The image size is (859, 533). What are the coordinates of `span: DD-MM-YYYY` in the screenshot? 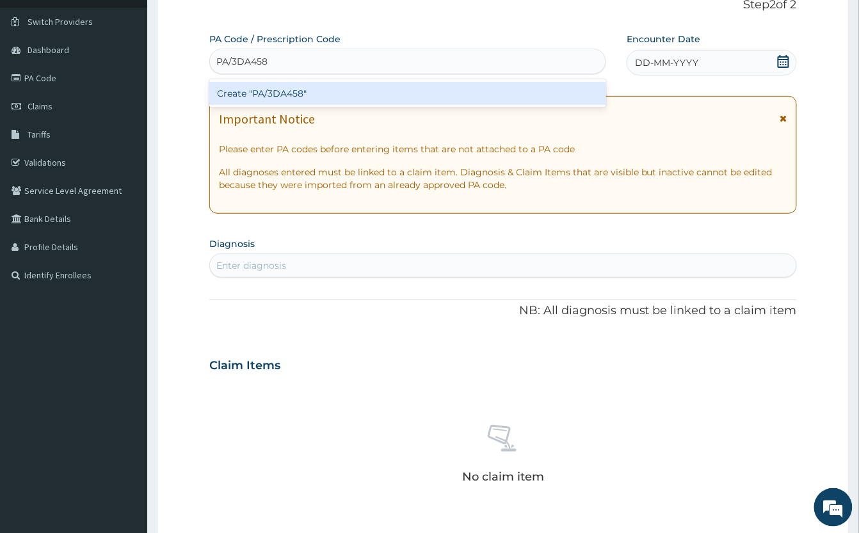 It's located at (666, 63).